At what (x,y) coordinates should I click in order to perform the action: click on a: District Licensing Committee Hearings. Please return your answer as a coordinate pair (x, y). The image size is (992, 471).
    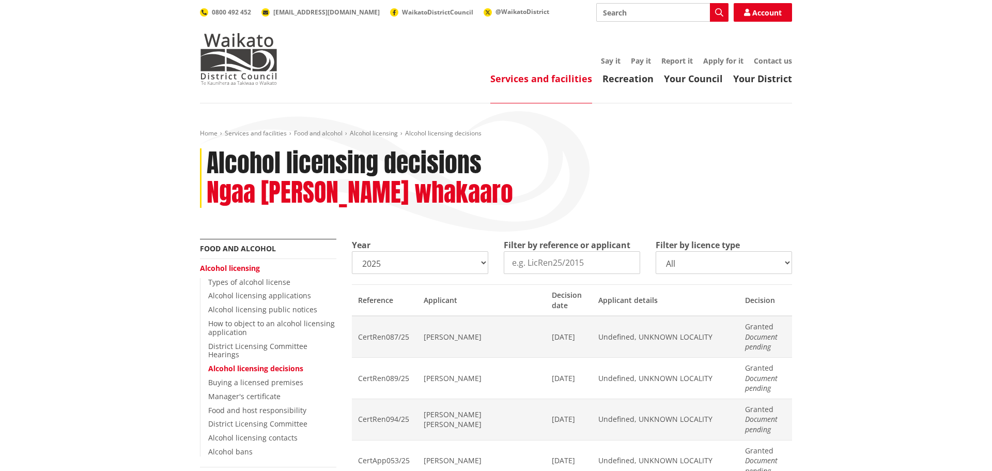
    Looking at the image, I should click on (258, 350).